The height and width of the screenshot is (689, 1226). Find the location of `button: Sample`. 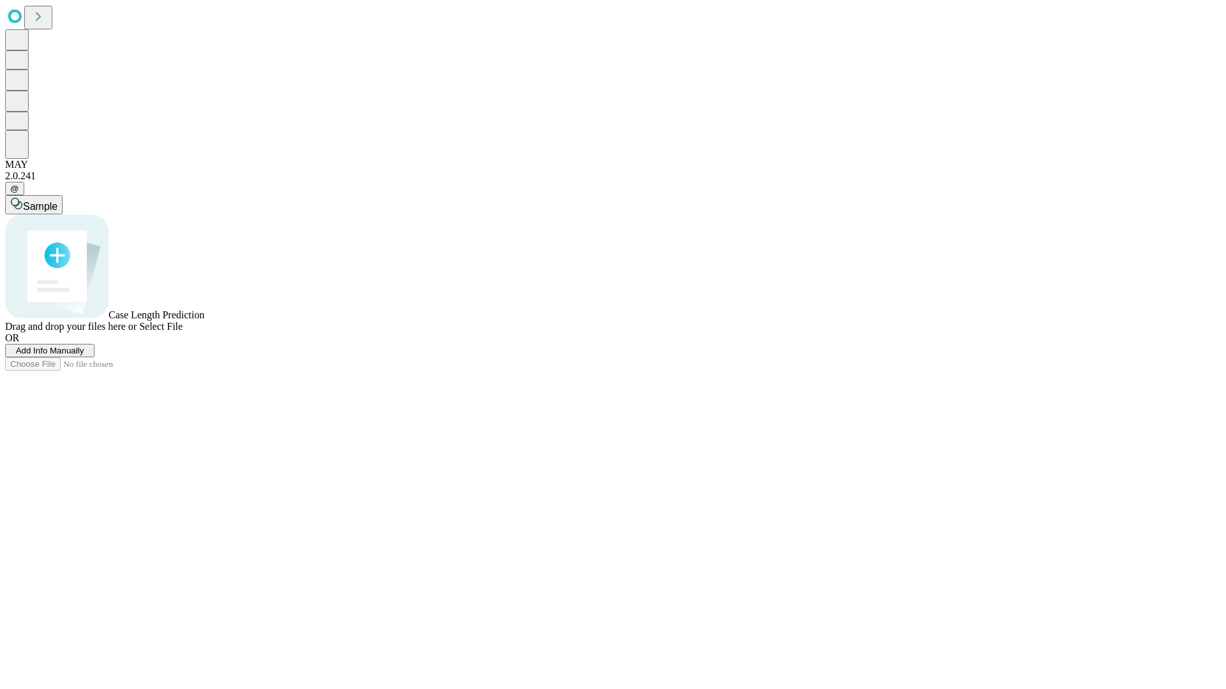

button: Sample is located at coordinates (34, 205).